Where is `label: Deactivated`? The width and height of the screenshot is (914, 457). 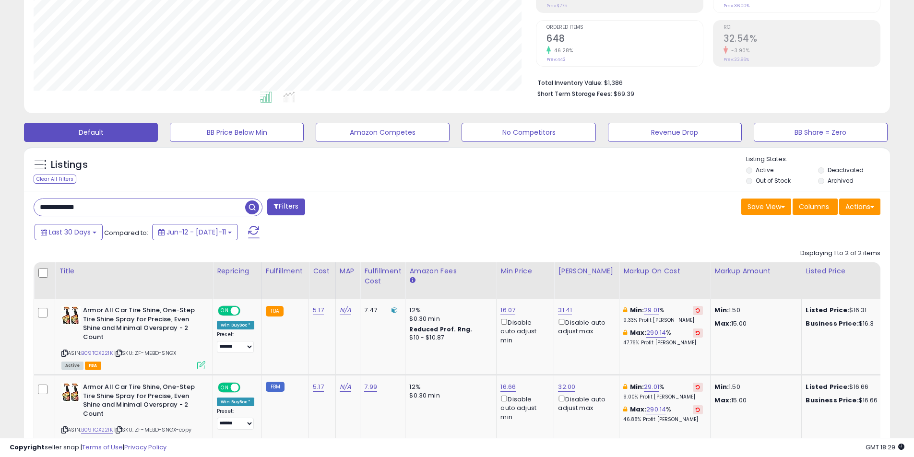 label: Deactivated is located at coordinates (845, 170).